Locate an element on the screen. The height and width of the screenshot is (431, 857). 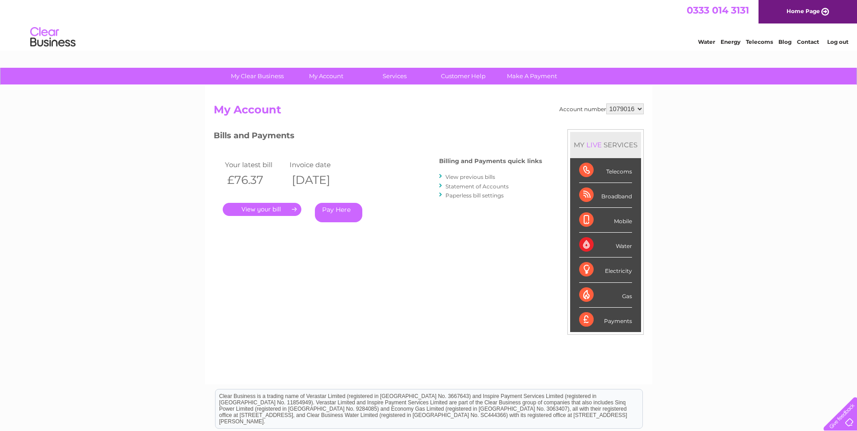
a: Telecoms is located at coordinates (759, 42).